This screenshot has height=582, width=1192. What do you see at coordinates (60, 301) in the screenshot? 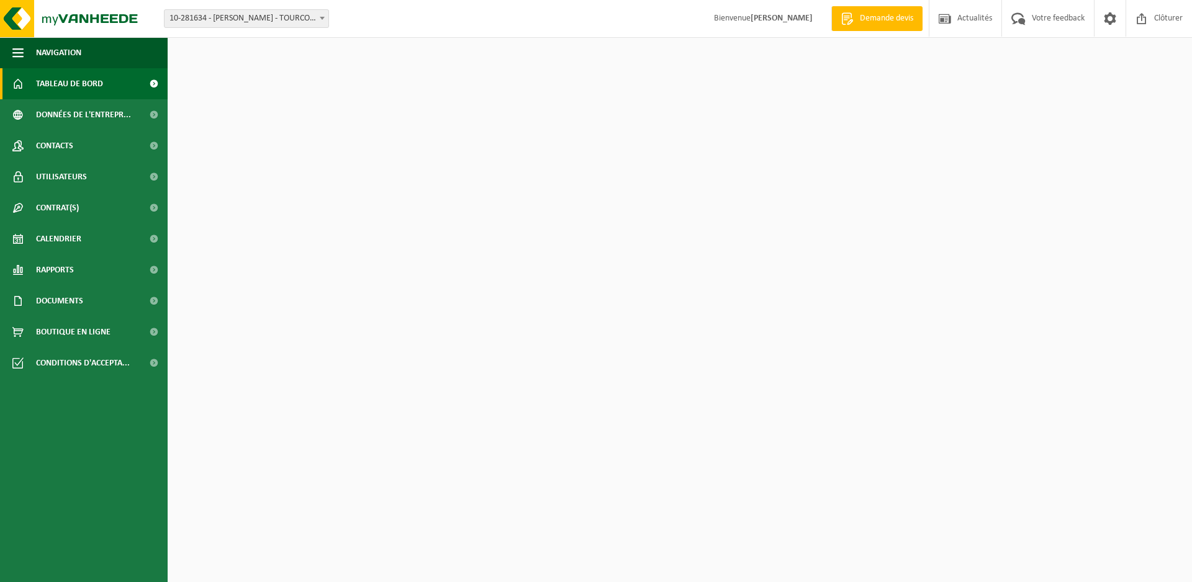
I see `span: Documents` at bounding box center [60, 301].